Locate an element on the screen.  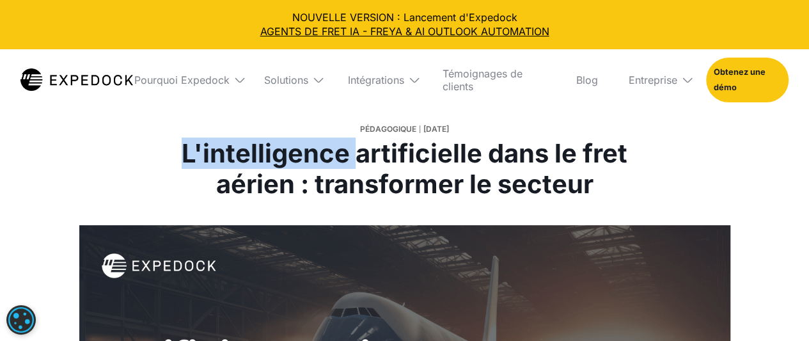
div: Entreprise is located at coordinates (657, 80).